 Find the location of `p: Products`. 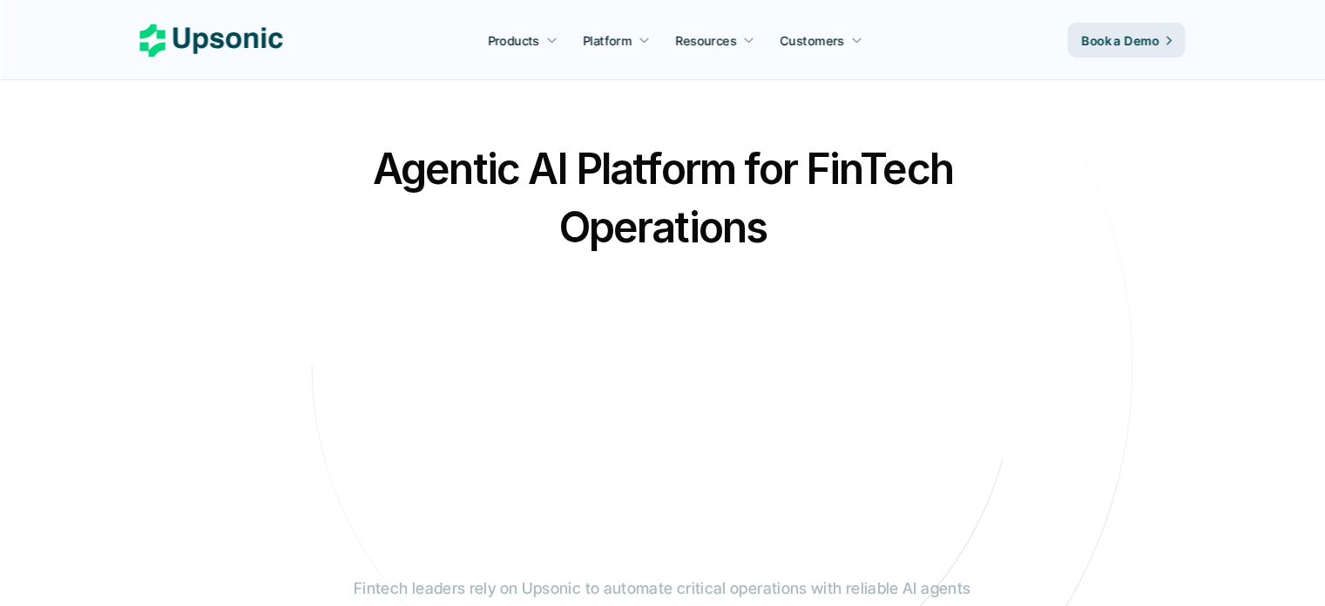

p: Products is located at coordinates (513, 40).